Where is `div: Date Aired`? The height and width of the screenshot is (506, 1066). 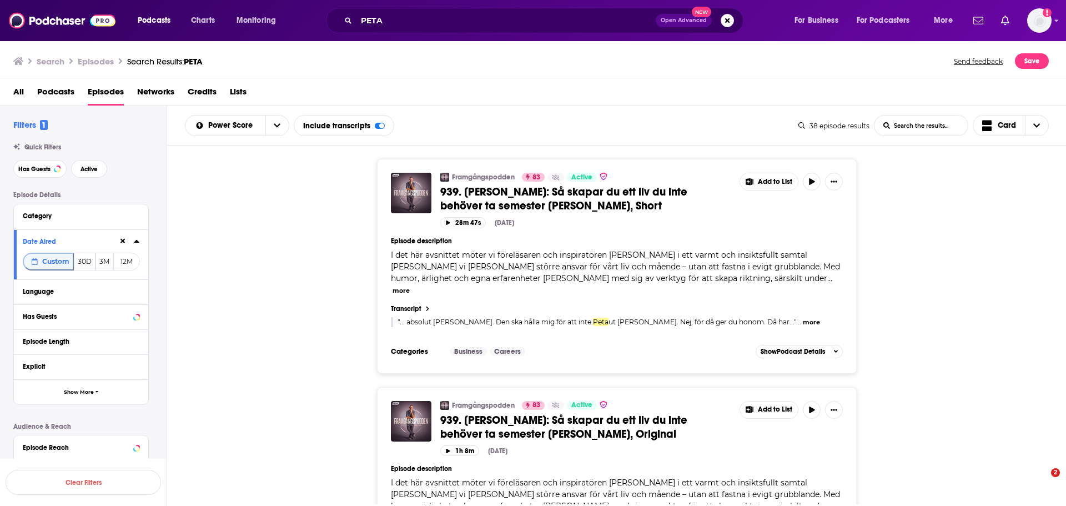 div: Date Aired is located at coordinates (67, 242).